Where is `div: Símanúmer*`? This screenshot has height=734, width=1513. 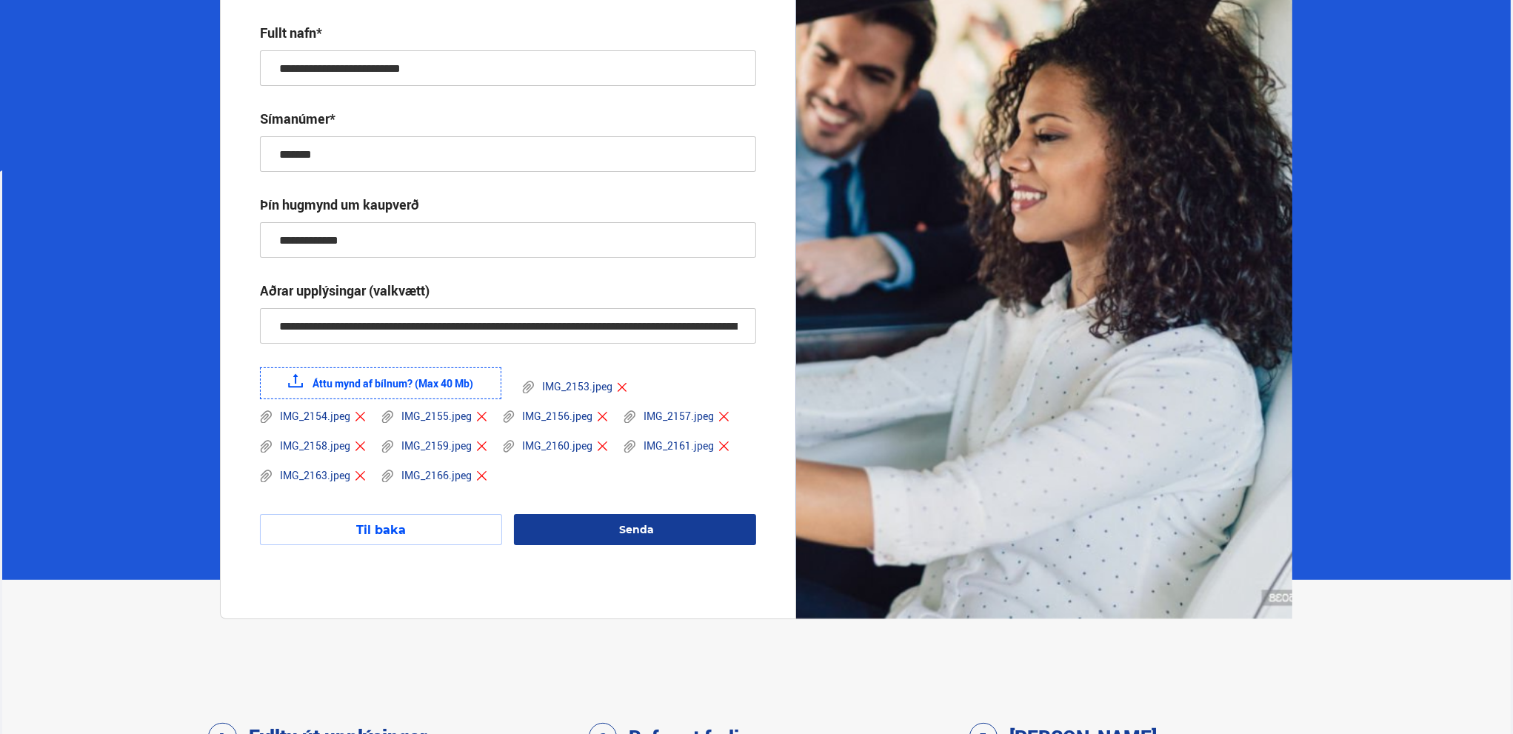 div: Símanúmer* is located at coordinates (298, 118).